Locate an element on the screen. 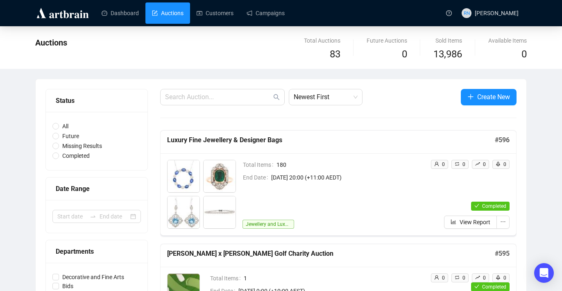 The height and width of the screenshot is (291, 562). span: Decorative and Fine Arts is located at coordinates (93, 277).